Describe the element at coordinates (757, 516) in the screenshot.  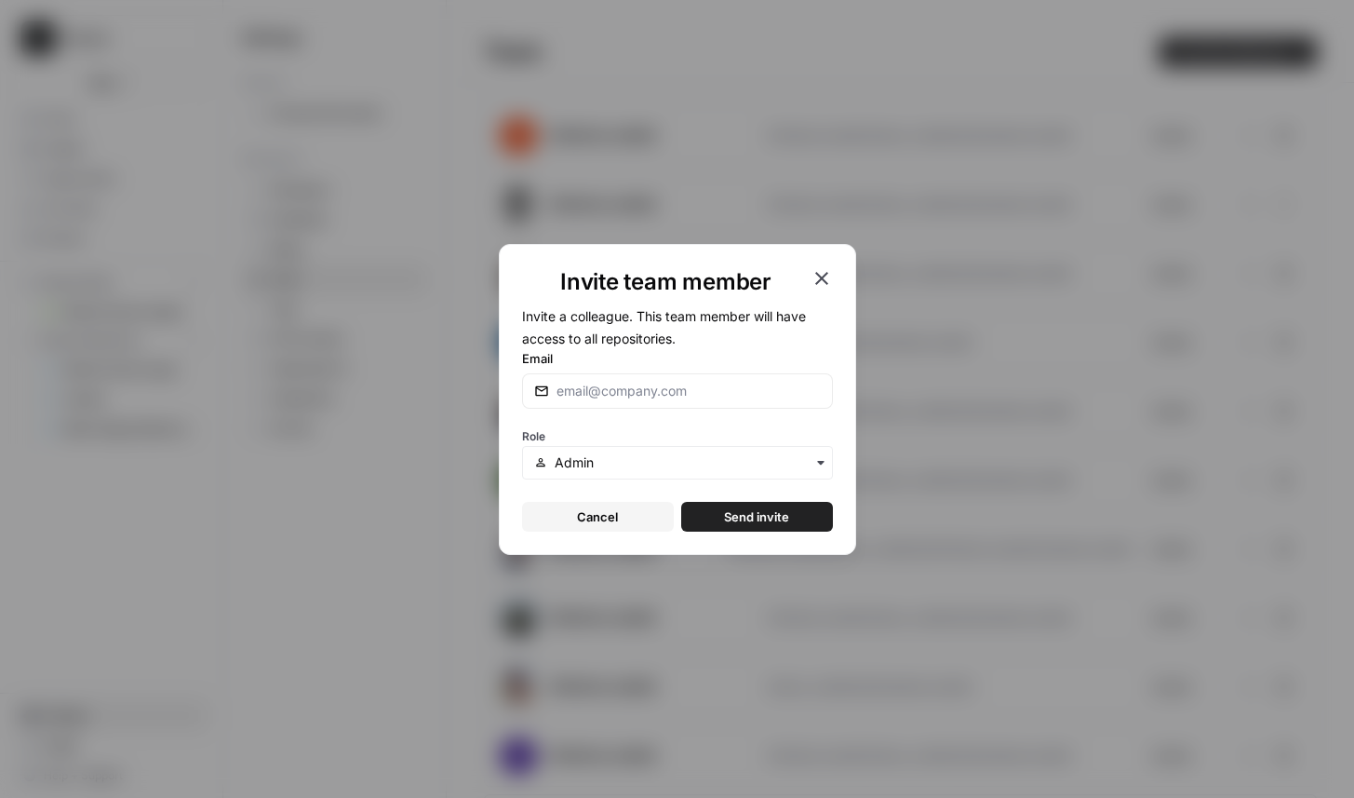
I see `button: Send invite` at that location.